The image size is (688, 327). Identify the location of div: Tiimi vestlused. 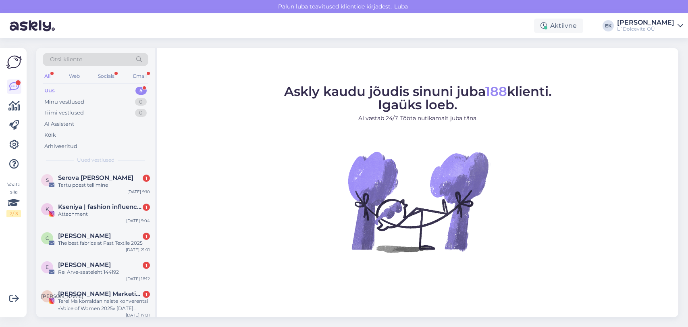
(64, 113).